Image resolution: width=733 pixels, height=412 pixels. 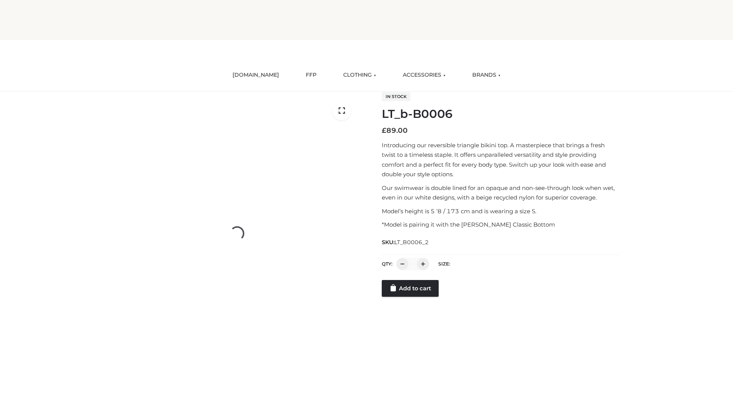 What do you see at coordinates (444, 264) in the screenshot?
I see `label: Size:` at bounding box center [444, 264].